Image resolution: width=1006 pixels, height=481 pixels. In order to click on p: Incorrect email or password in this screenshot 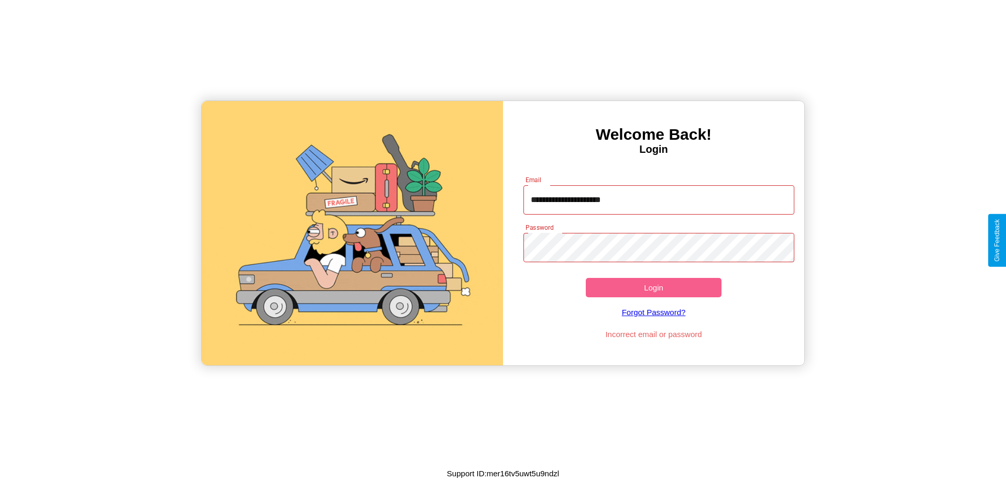, I will do `click(654, 334)`.